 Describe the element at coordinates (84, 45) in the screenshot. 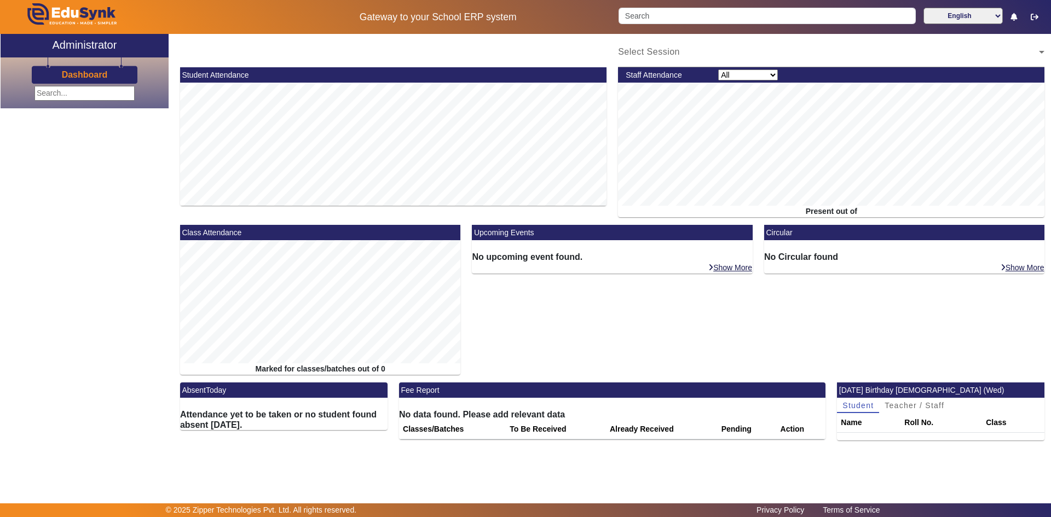

I see `a: Administrator` at that location.